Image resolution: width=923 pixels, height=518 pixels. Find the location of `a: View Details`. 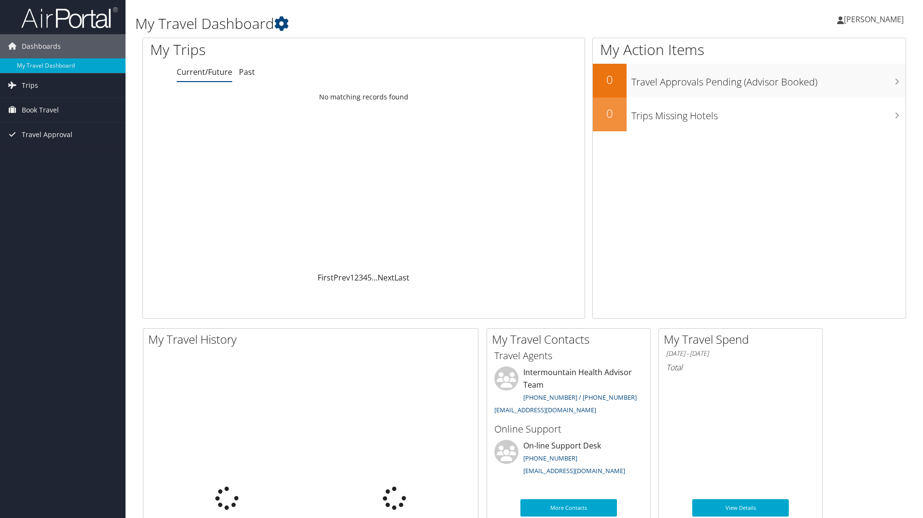

a: View Details is located at coordinates (741, 508).